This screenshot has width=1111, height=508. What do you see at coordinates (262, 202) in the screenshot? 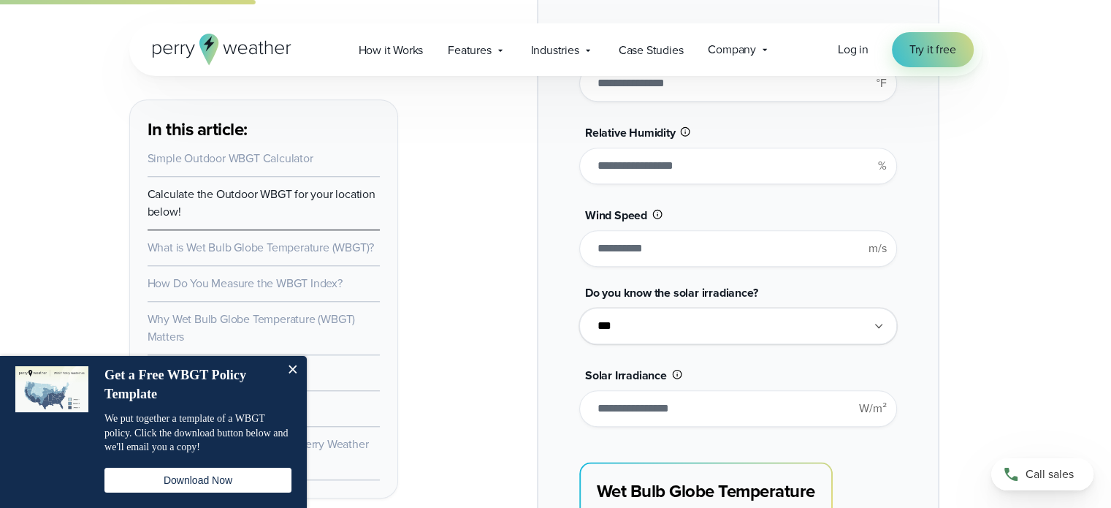
I see `a: Calculate the Outdoor WBGT for your location below!` at bounding box center [262, 202].